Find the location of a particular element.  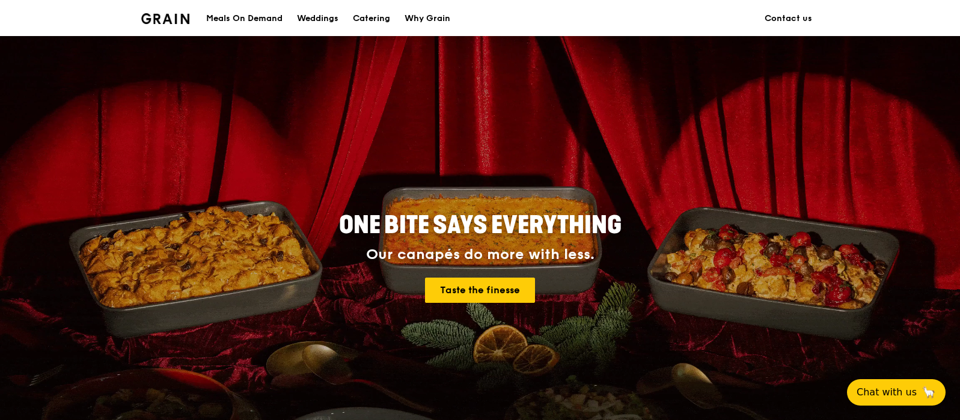

div: Our canapés do more with less. is located at coordinates (480, 255).